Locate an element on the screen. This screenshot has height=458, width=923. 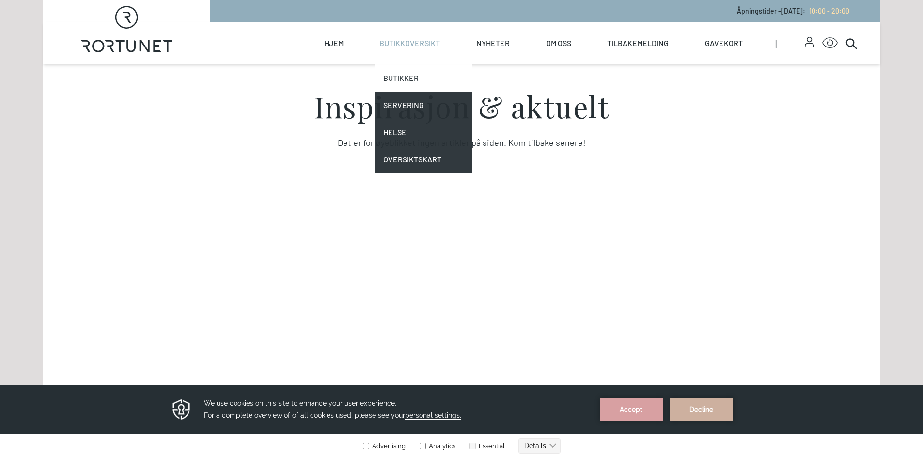
a: Helse is located at coordinates (424, 132).